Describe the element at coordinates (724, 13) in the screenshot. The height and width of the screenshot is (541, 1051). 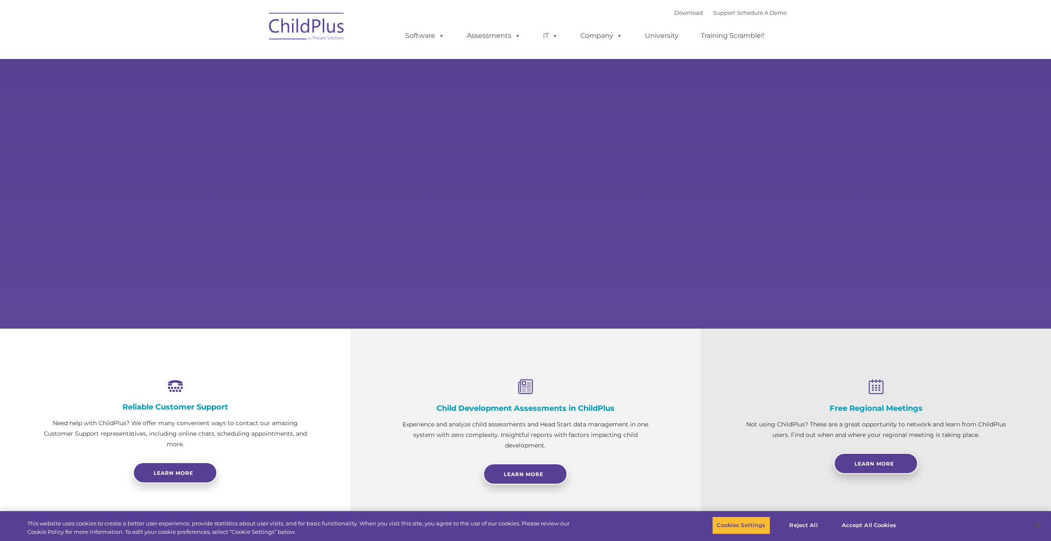
I see `a: Support` at that location.